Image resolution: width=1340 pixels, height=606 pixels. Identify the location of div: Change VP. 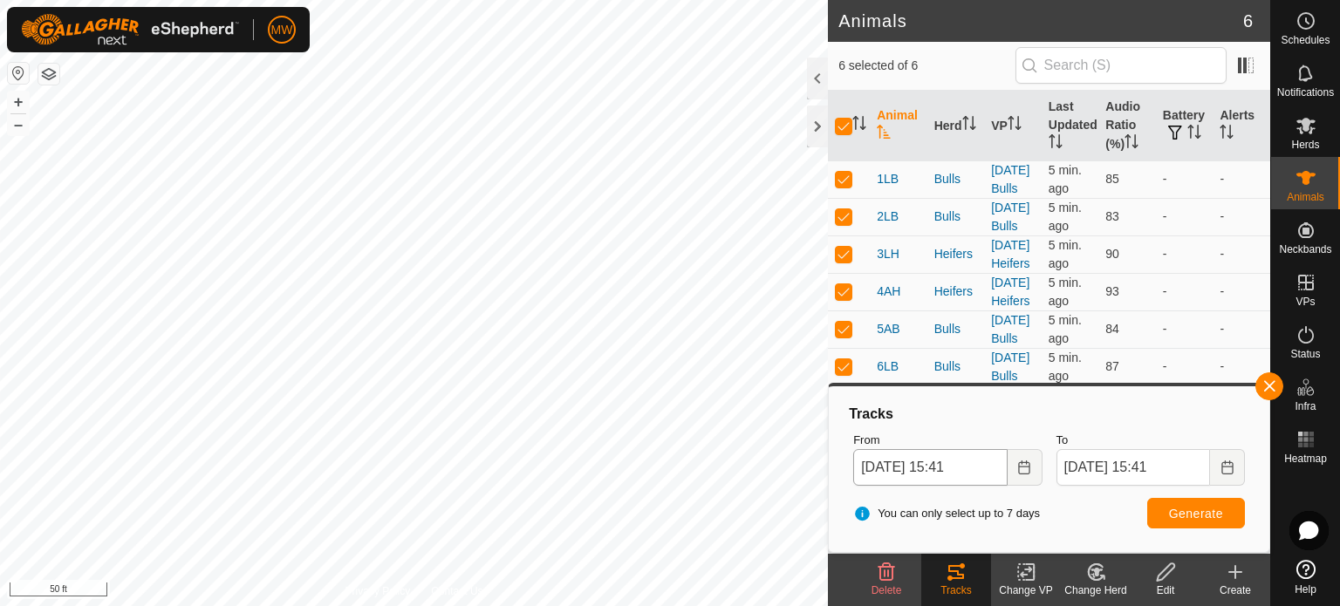
(1026, 591).